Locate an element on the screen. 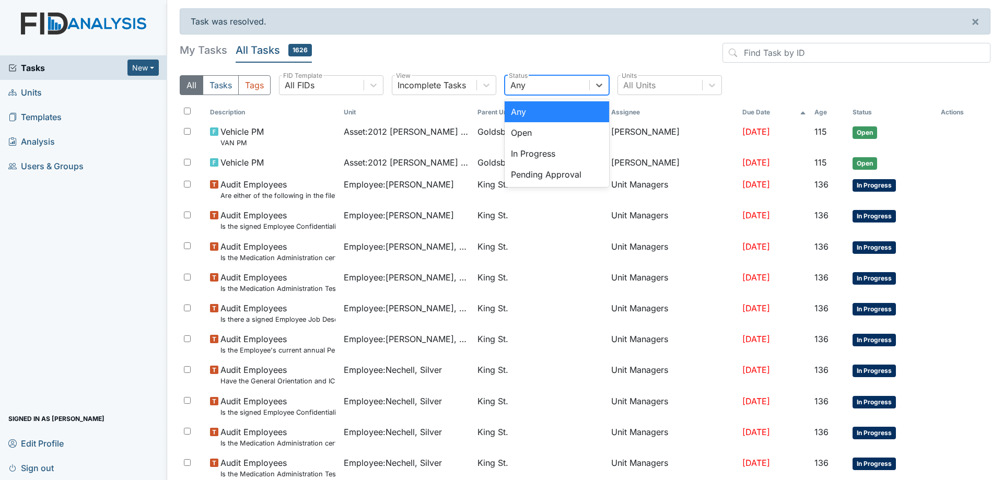 The image size is (1003, 480). span: Tasks is located at coordinates (68, 68).